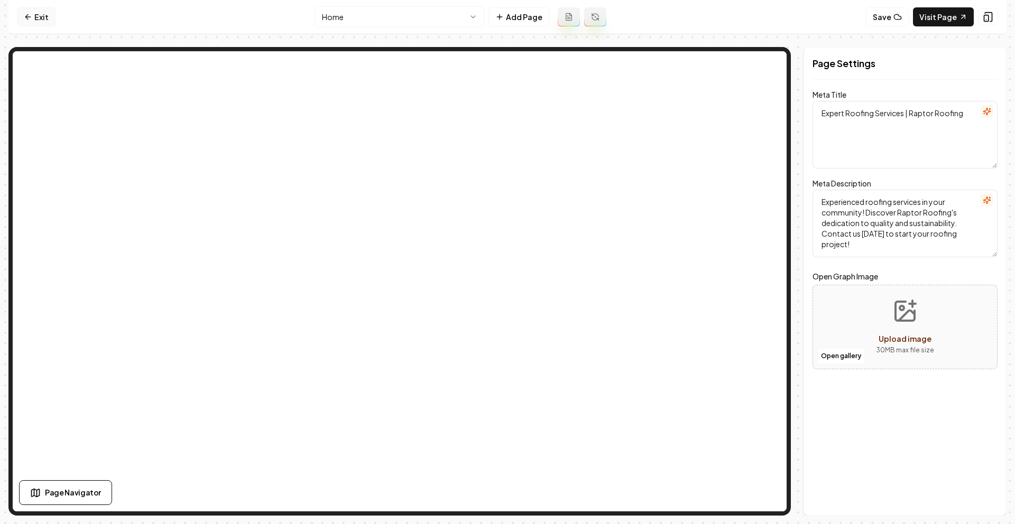  What do you see at coordinates (905, 350) in the screenshot?
I see `p: 30 MB max file size` at bounding box center [905, 350].